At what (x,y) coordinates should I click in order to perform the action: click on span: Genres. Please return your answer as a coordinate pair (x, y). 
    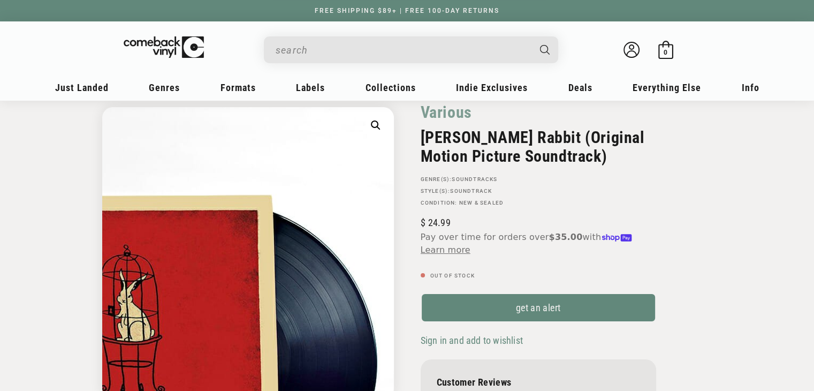
    Looking at the image, I should click on (164, 87).